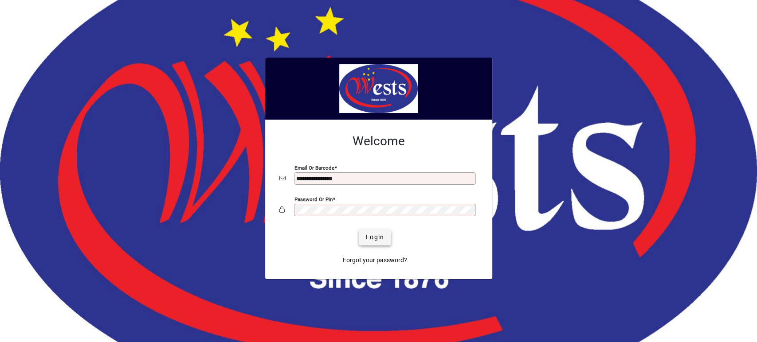 Image resolution: width=757 pixels, height=342 pixels. What do you see at coordinates (313, 199) in the screenshot?
I see `mat-label: Password or Pin` at bounding box center [313, 199].